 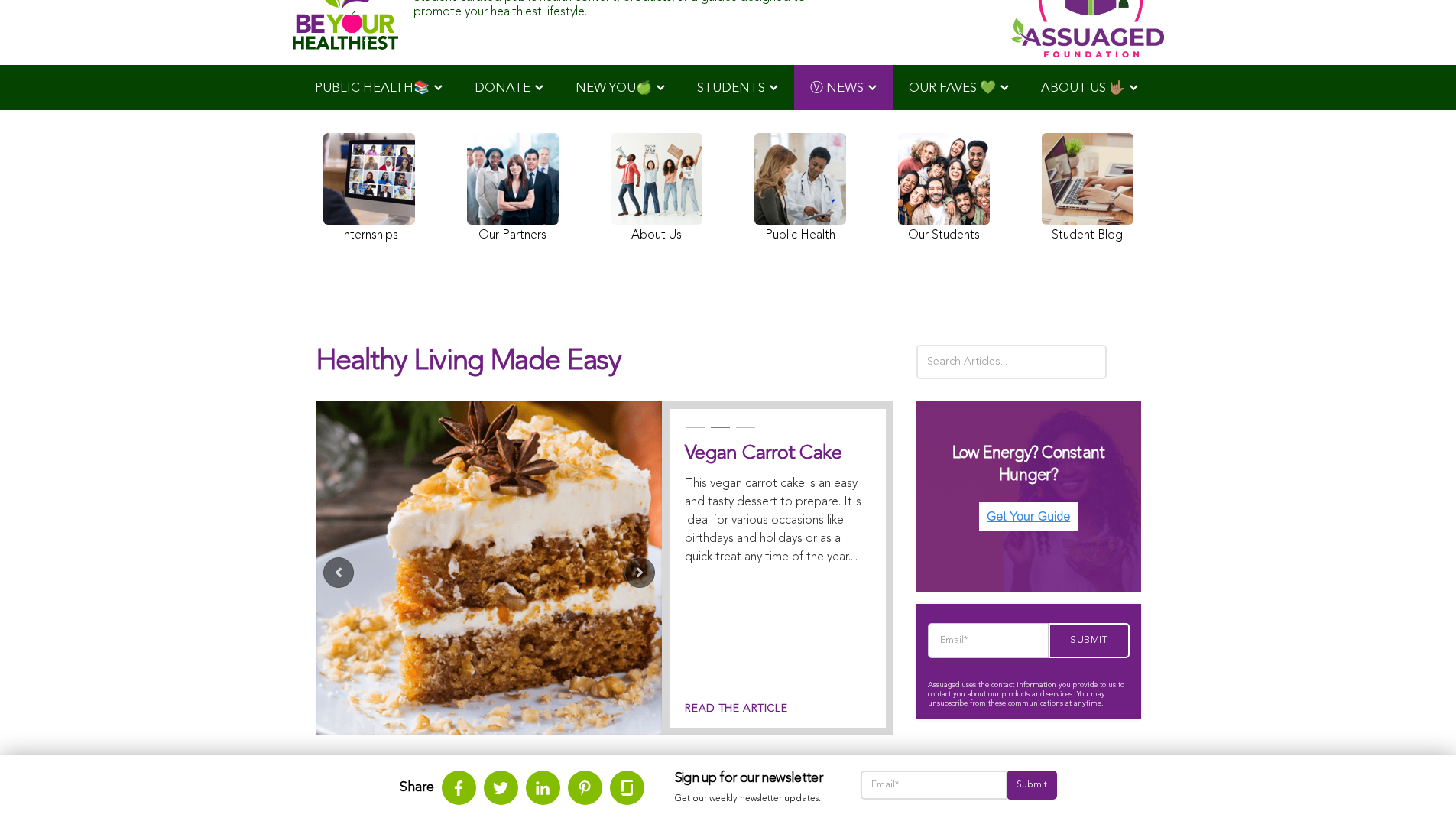 I want to click on button: 3 of 3, so click(x=744, y=434).